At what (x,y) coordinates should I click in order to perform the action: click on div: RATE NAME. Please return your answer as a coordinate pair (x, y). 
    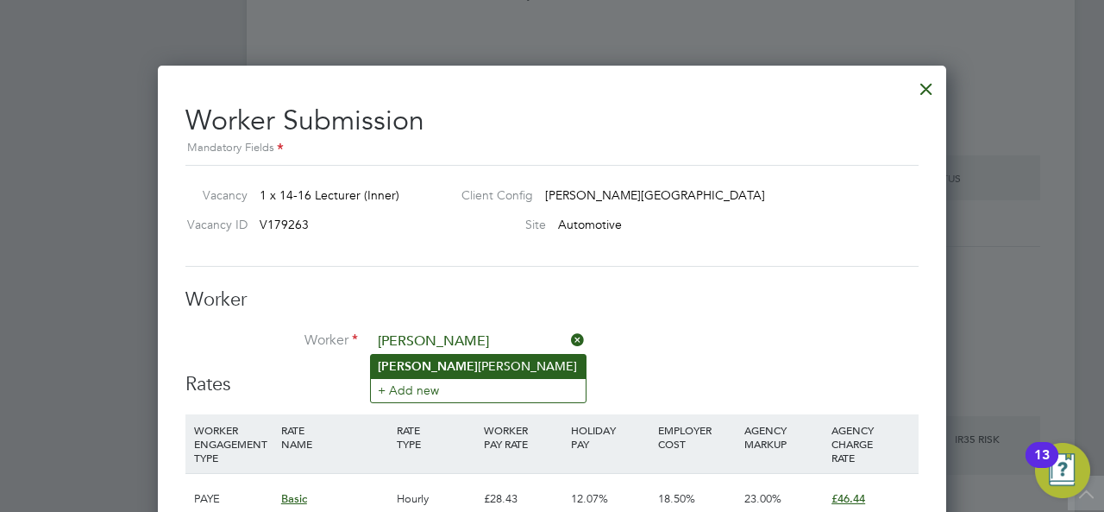
    Looking at the image, I should click on (335, 436).